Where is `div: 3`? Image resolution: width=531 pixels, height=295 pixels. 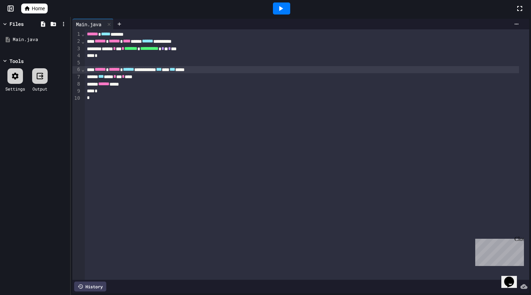 div: 3 is located at coordinates (77, 49).